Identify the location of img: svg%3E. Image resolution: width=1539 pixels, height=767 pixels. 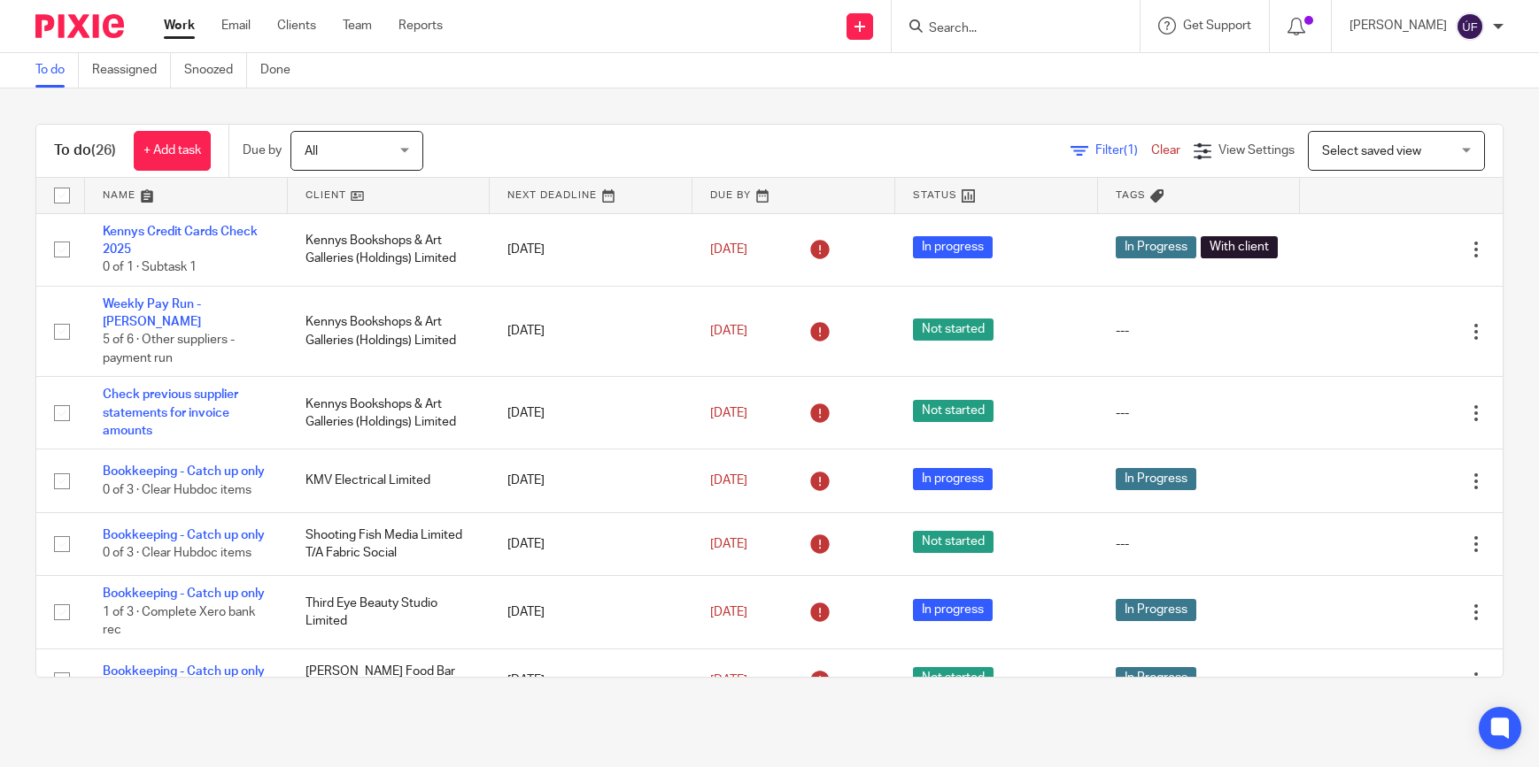
(1469, 27).